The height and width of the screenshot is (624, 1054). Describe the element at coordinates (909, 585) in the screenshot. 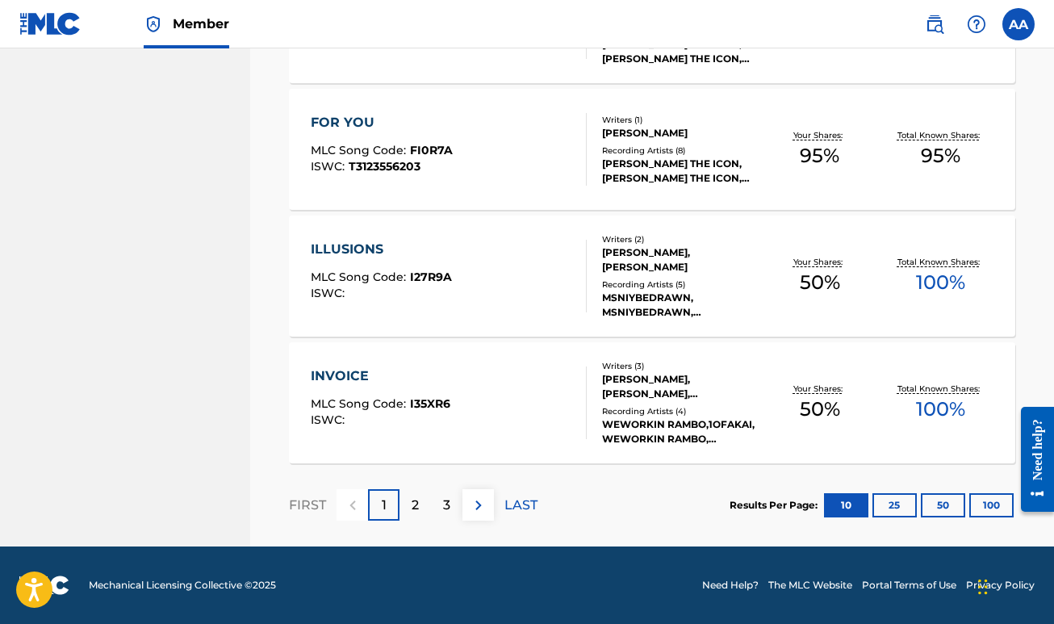

I see `a: Portal Terms of Use` at that location.